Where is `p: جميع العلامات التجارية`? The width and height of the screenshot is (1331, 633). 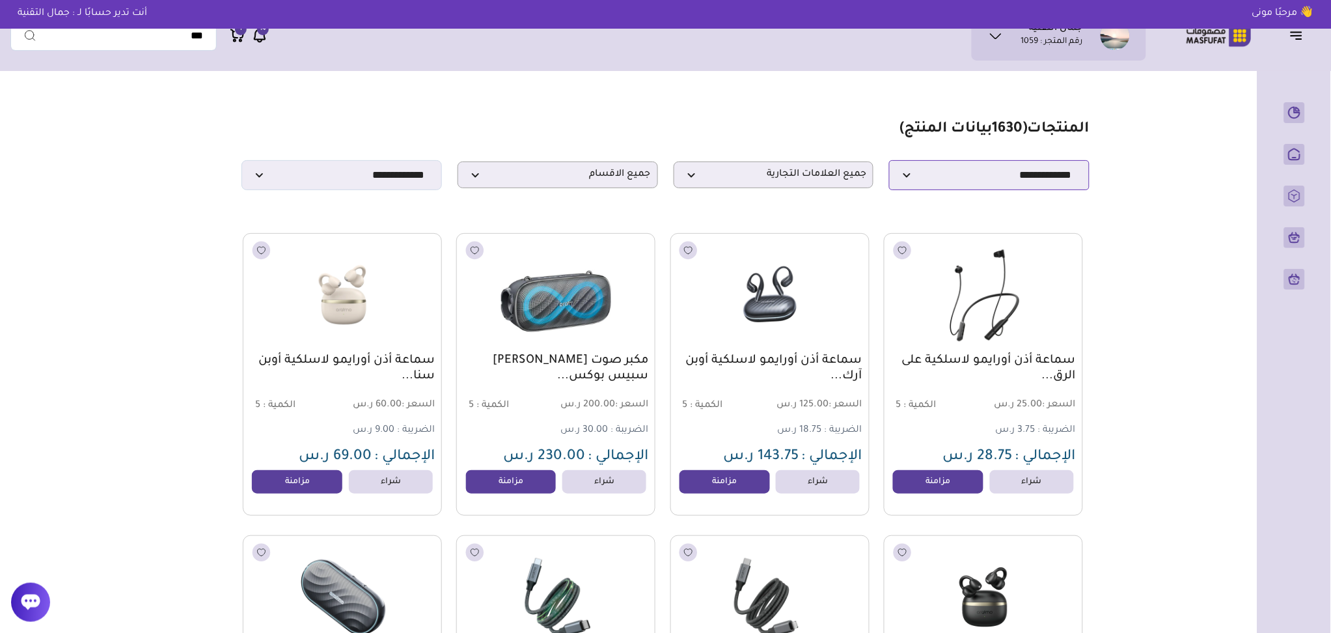 p: جميع العلامات التجارية is located at coordinates (774, 174).